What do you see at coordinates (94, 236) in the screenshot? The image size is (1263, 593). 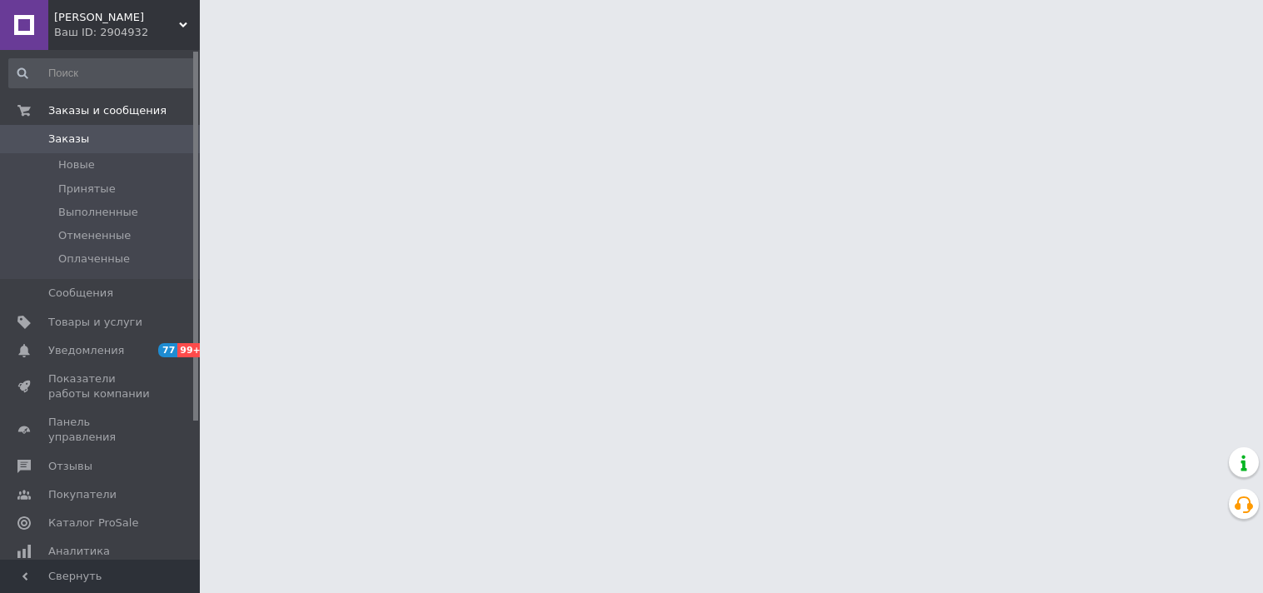 I see `span: Отмененные` at bounding box center [94, 236].